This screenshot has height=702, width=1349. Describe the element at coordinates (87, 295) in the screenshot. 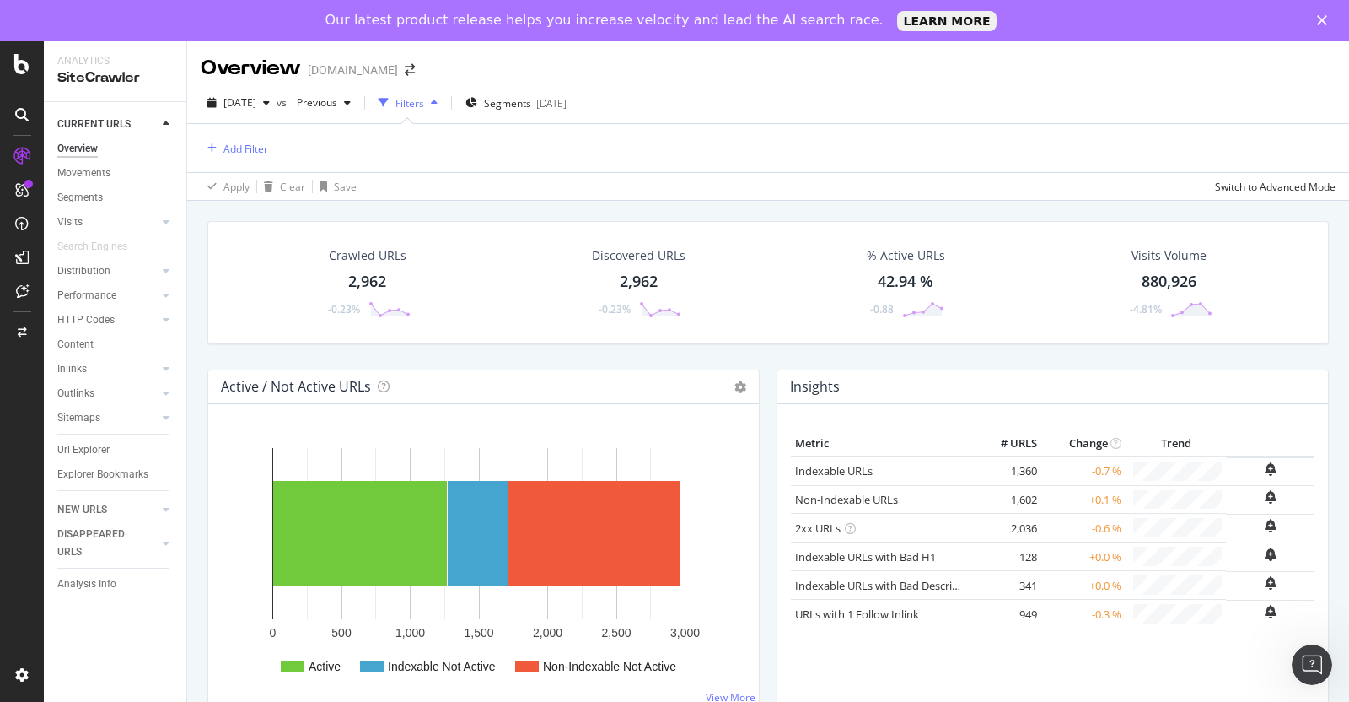

I see `div: Performance` at that location.